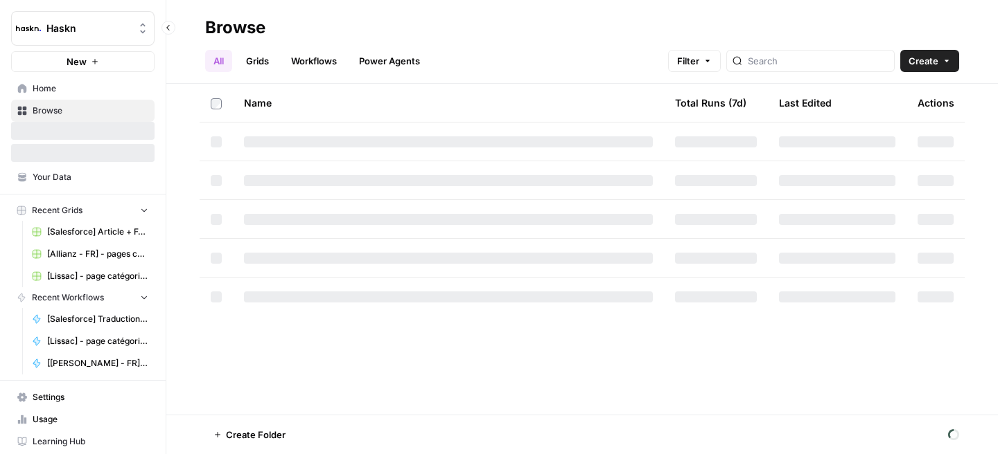 The width and height of the screenshot is (998, 454). What do you see at coordinates (257, 61) in the screenshot?
I see `a: Grids` at bounding box center [257, 61].